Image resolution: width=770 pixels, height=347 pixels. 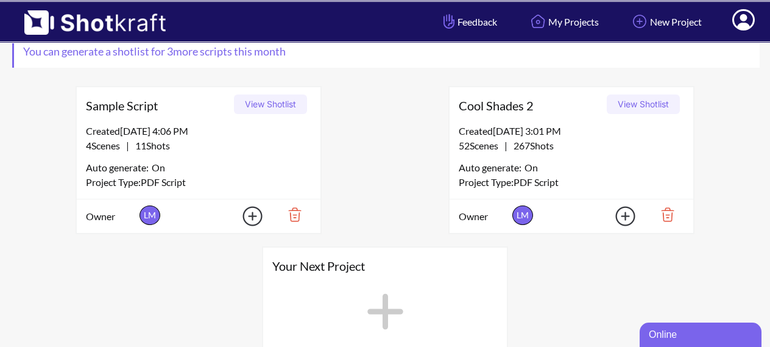 What do you see at coordinates (225, 51) in the screenshot?
I see `span: 3 more scripts this month` at bounding box center [225, 51].